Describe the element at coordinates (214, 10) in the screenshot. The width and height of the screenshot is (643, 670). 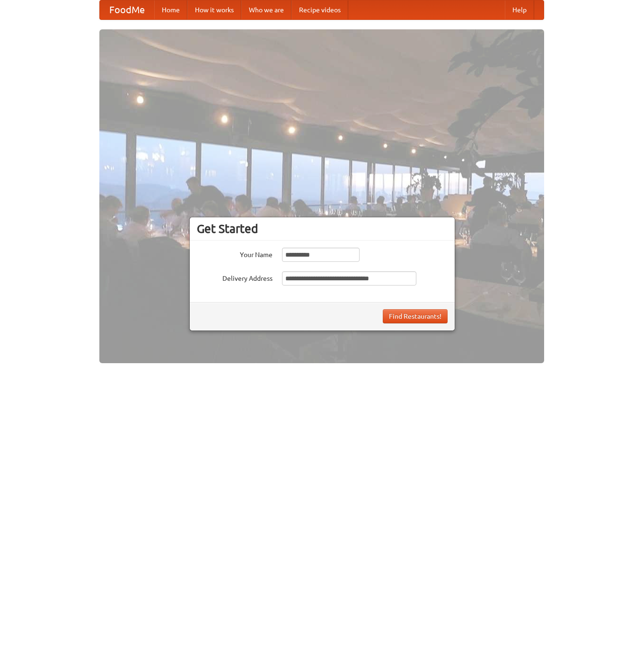
I see `a: How it works` at that location.